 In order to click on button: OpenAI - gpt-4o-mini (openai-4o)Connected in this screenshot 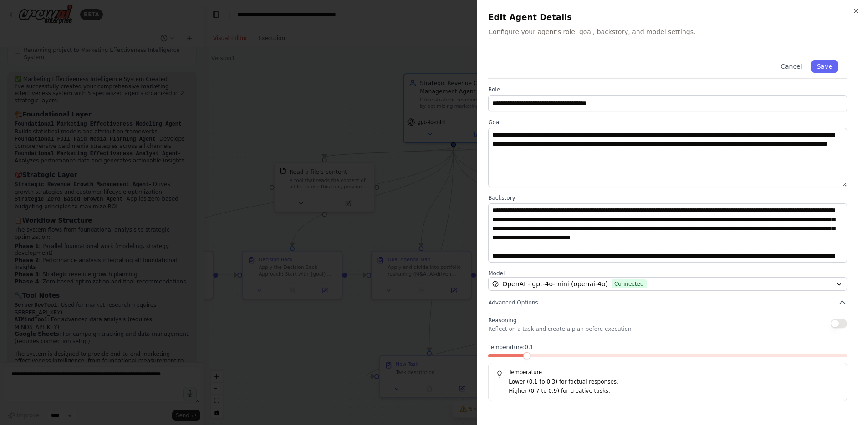, I will do `click(667, 284)`.